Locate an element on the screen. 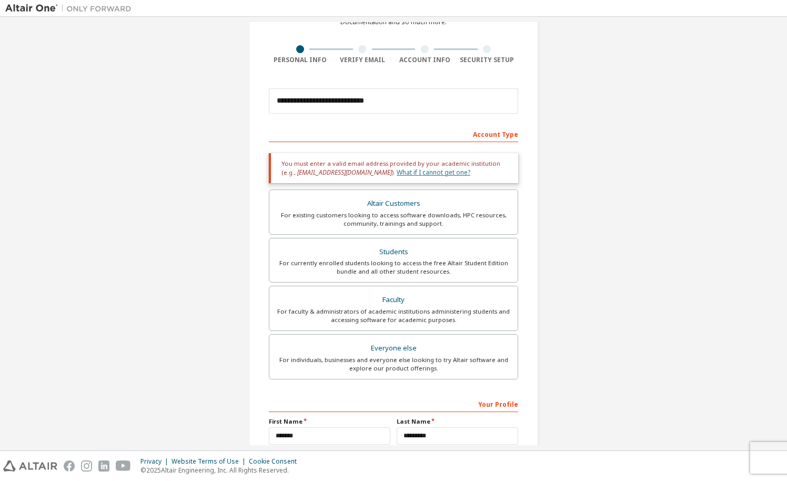 This screenshot has width=787, height=481. div: Security Setup is located at coordinates (487, 60).